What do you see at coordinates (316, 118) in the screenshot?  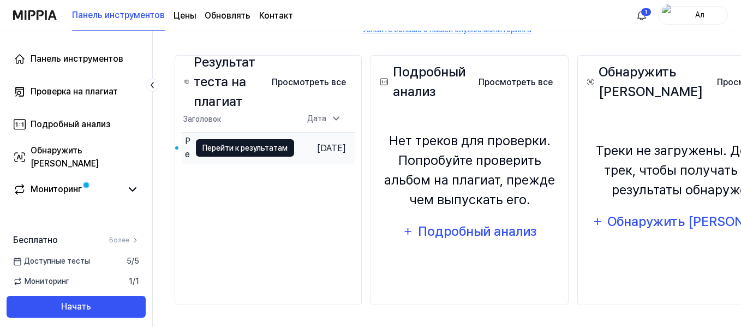 I see `font: Дата` at bounding box center [316, 118].